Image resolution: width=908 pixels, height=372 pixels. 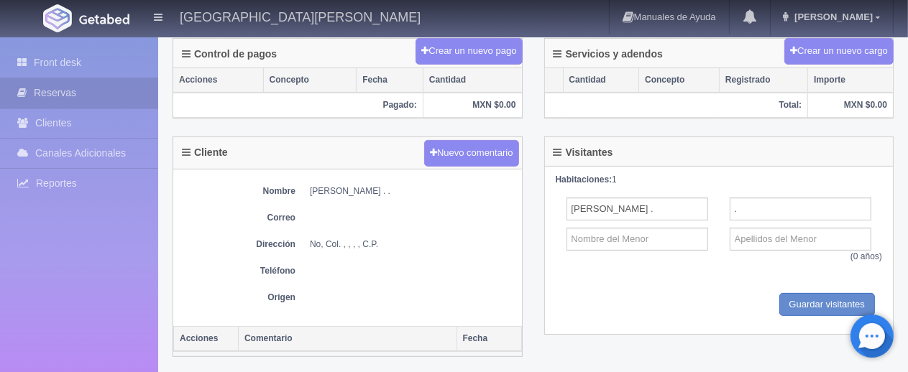 What do you see at coordinates (298, 105) in the screenshot?
I see `th: Pagado:` at bounding box center [298, 105].